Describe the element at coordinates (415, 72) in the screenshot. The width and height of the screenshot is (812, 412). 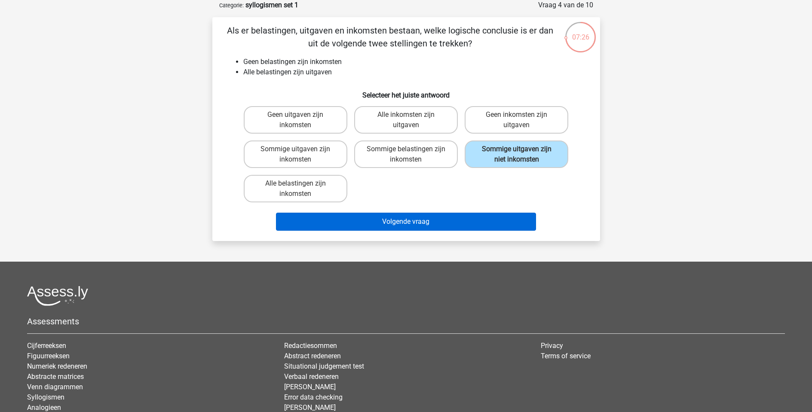
I see `li: Alle belastingen zijn uitgaven` at that location.